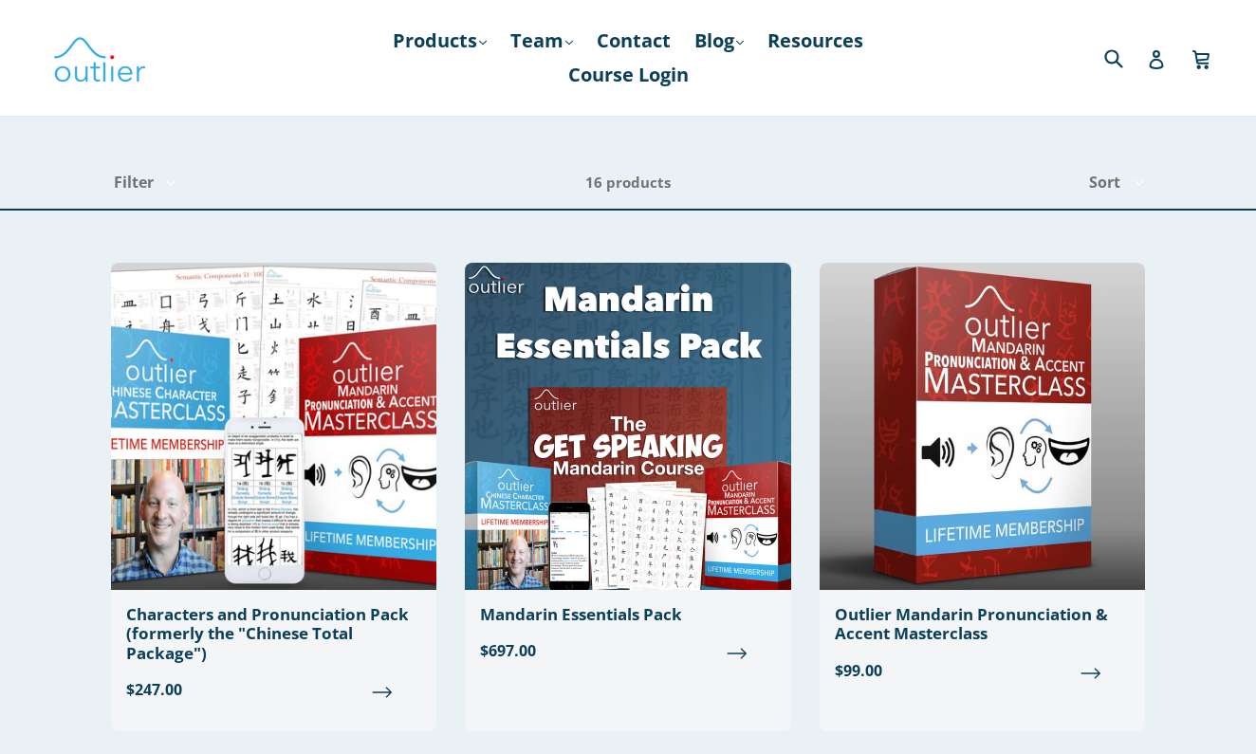  Describe the element at coordinates (542, 41) in the screenshot. I see `a: Team` at that location.